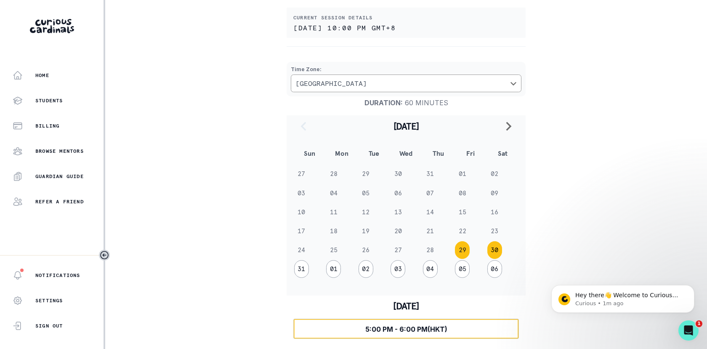 The image size is (707, 349). What do you see at coordinates (495, 269) in the screenshot?
I see `button: 06` at bounding box center [495, 269].